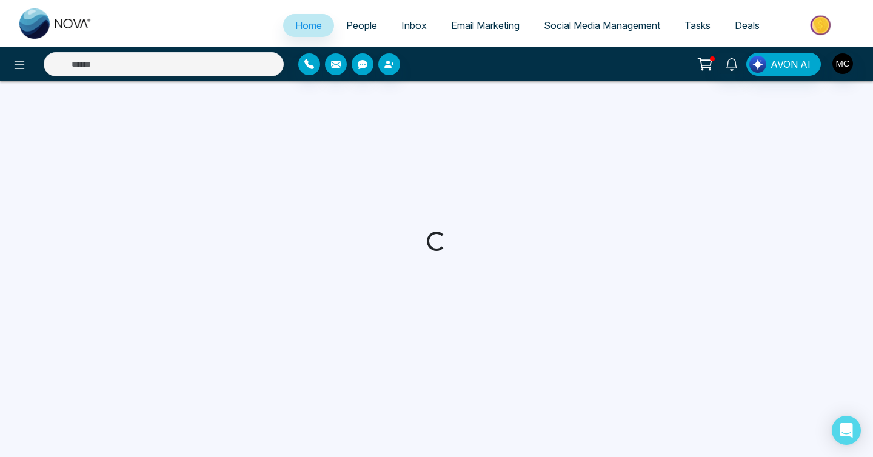  I want to click on span: Tasks, so click(697, 25).